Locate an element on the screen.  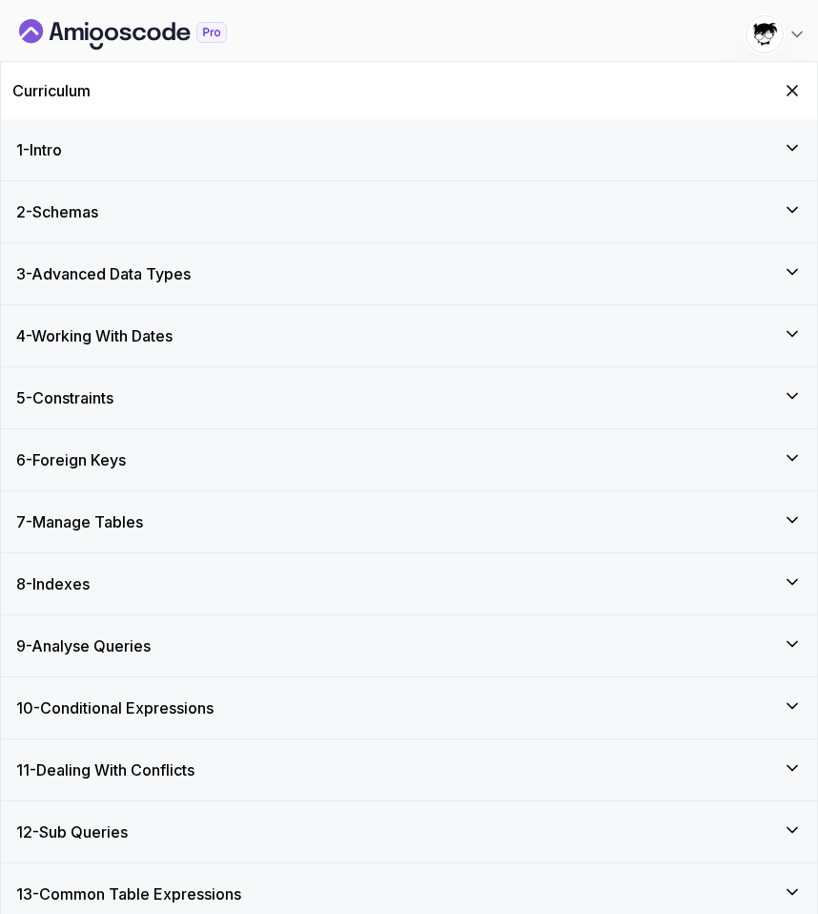
h3: 8 - Indexes is located at coordinates (52, 584).